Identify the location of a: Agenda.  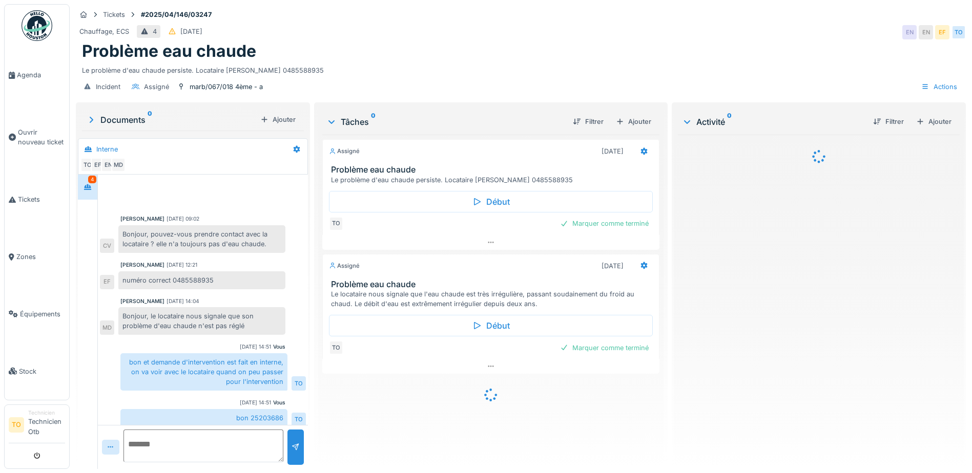
(37, 75).